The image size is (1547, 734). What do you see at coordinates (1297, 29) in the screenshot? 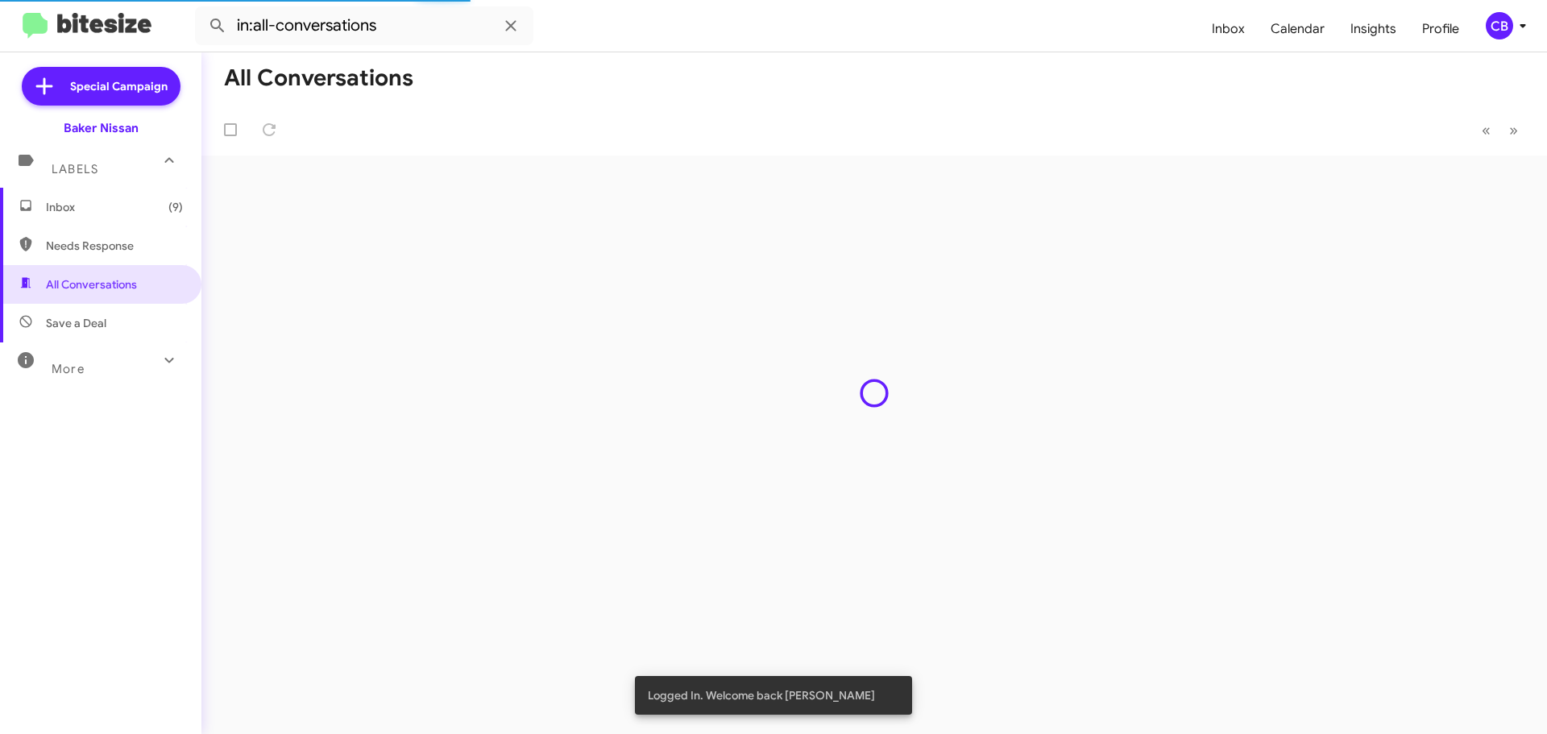
I see `span: Calendar` at bounding box center [1297, 29].